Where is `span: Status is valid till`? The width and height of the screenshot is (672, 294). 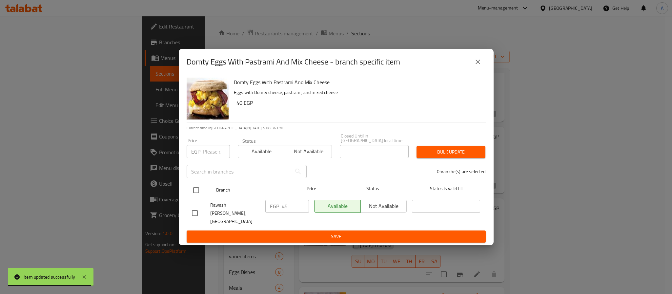
span: Status is valid till is located at coordinates (446, 189).